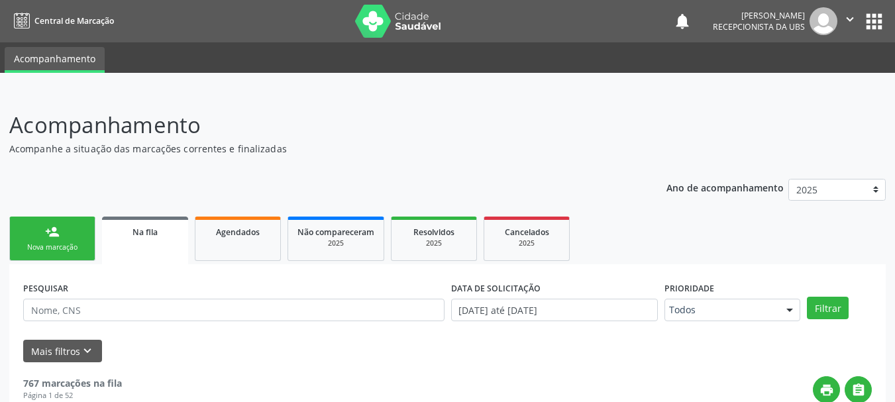  What do you see at coordinates (827, 390) in the screenshot?
I see `i: print` at bounding box center [827, 390].